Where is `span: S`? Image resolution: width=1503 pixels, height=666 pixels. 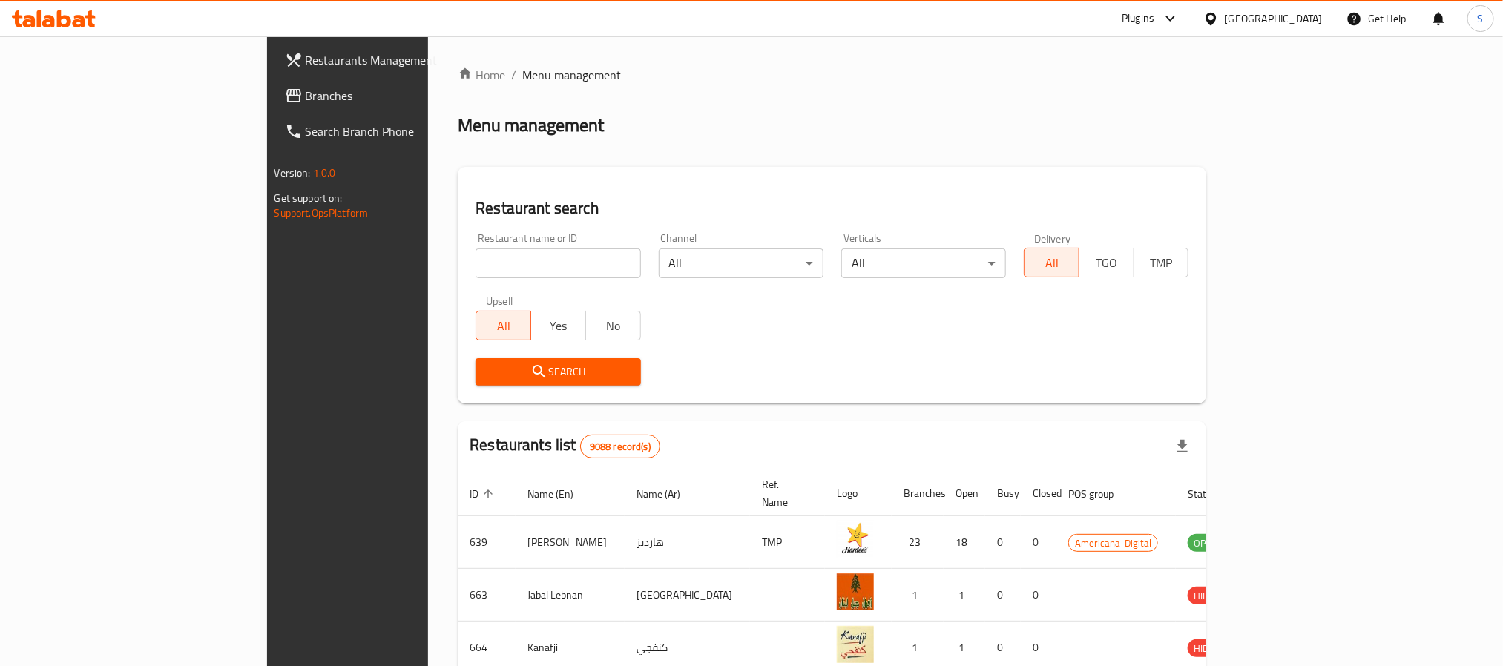 span: S is located at coordinates (1480, 19).